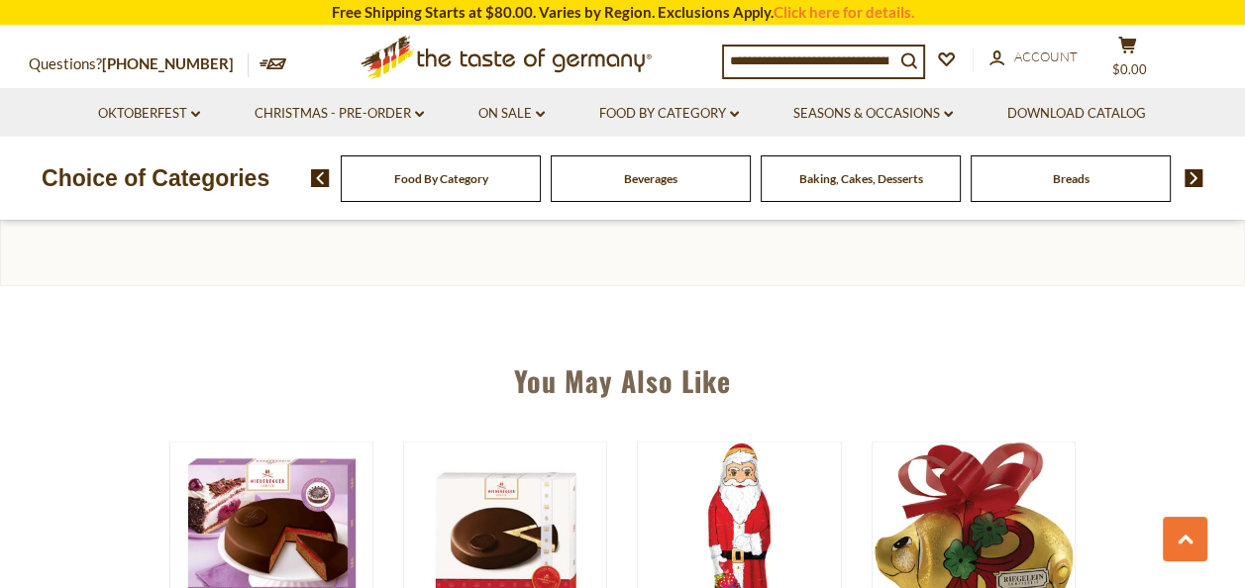  I want to click on div: You May Also Like, so click(623, 376).